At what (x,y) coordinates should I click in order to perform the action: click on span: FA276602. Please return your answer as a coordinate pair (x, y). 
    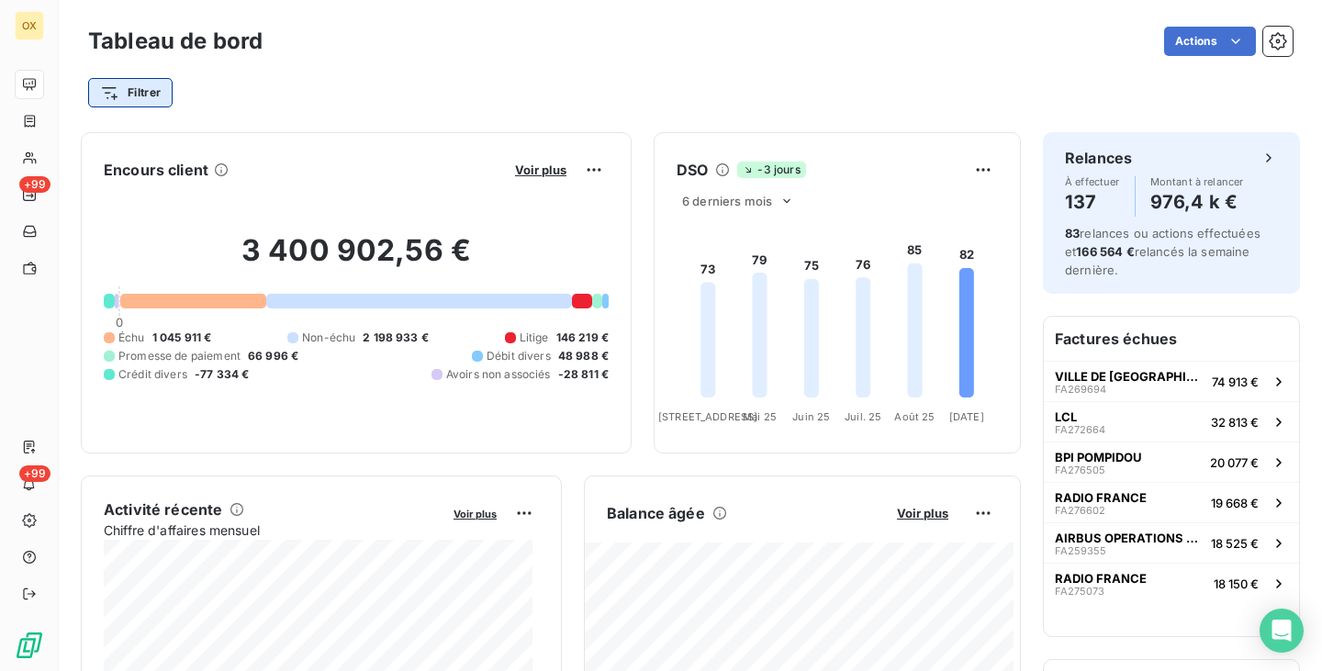
    Looking at the image, I should click on (1079, 510).